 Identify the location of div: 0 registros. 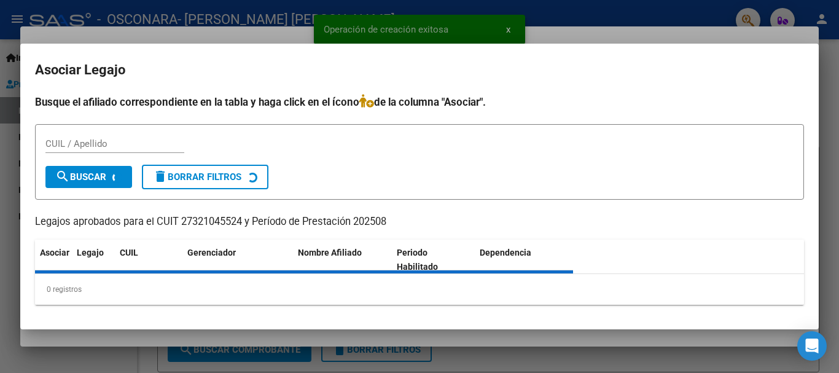
(420, 289).